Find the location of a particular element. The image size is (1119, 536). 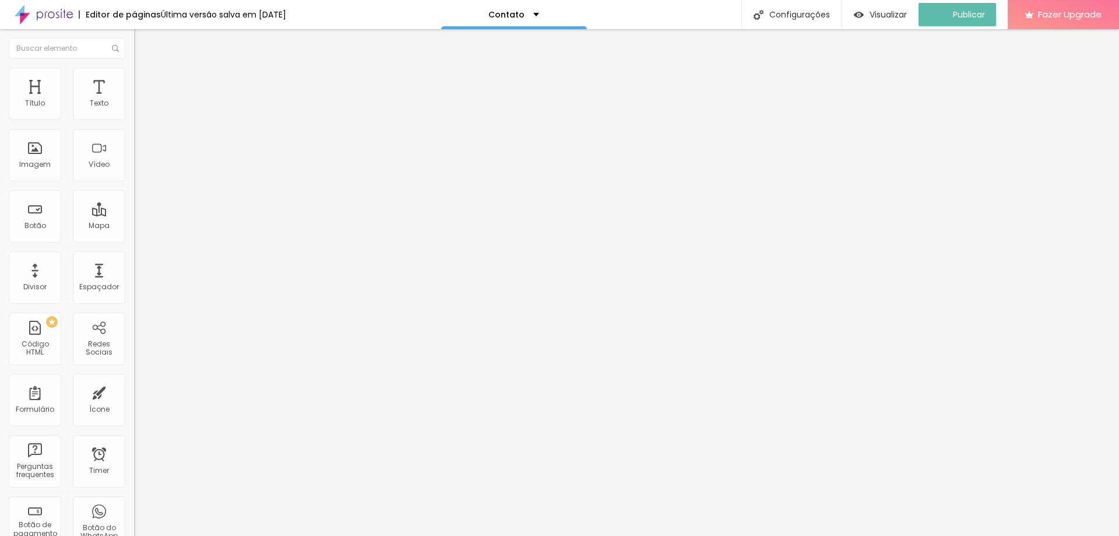

button: Publicar is located at coordinates (957, 15).